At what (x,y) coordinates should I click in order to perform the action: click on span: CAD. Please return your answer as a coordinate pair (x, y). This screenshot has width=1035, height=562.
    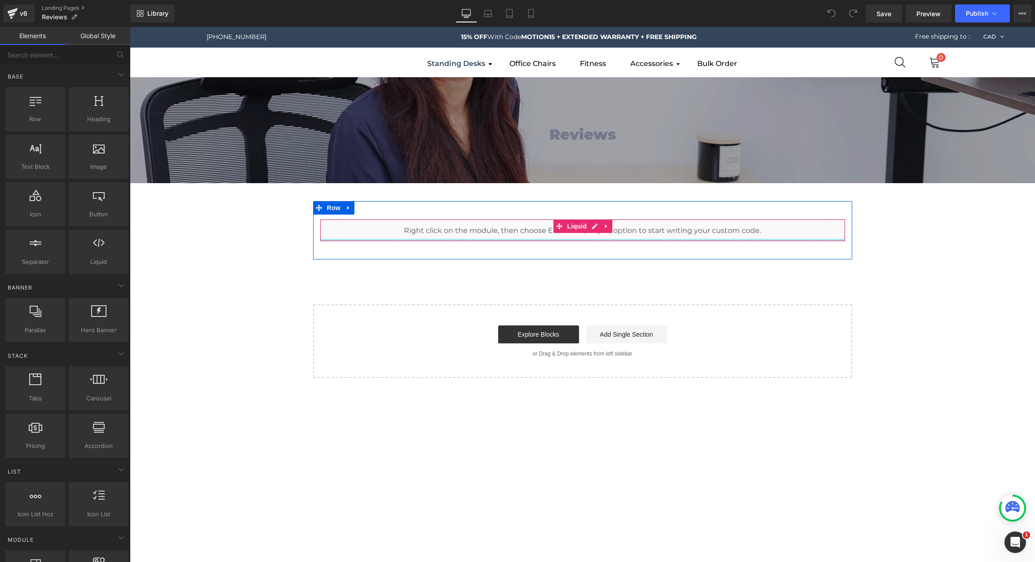
    Looking at the image, I should click on (860, 9).